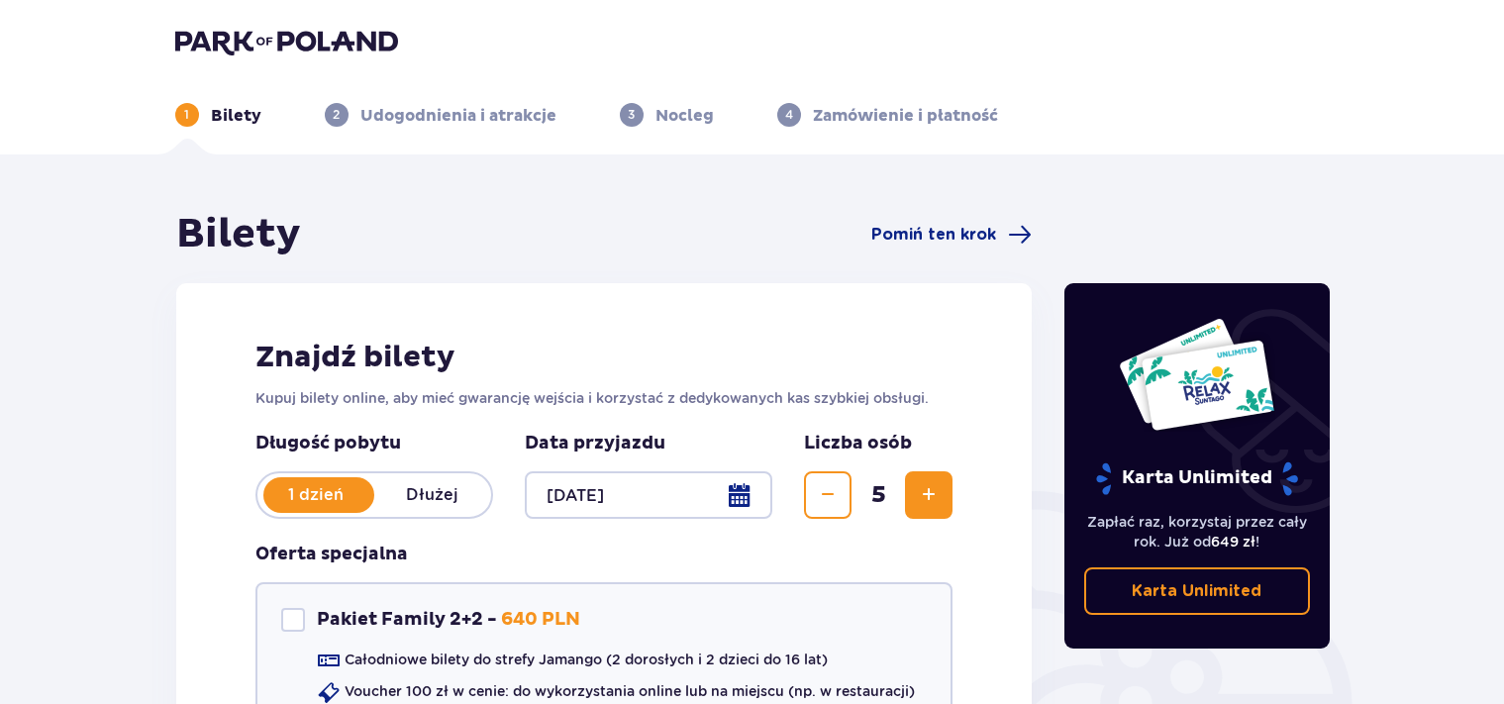  Describe the element at coordinates (458, 116) in the screenshot. I see `p: Udogodnienia i atrakcje` at that location.